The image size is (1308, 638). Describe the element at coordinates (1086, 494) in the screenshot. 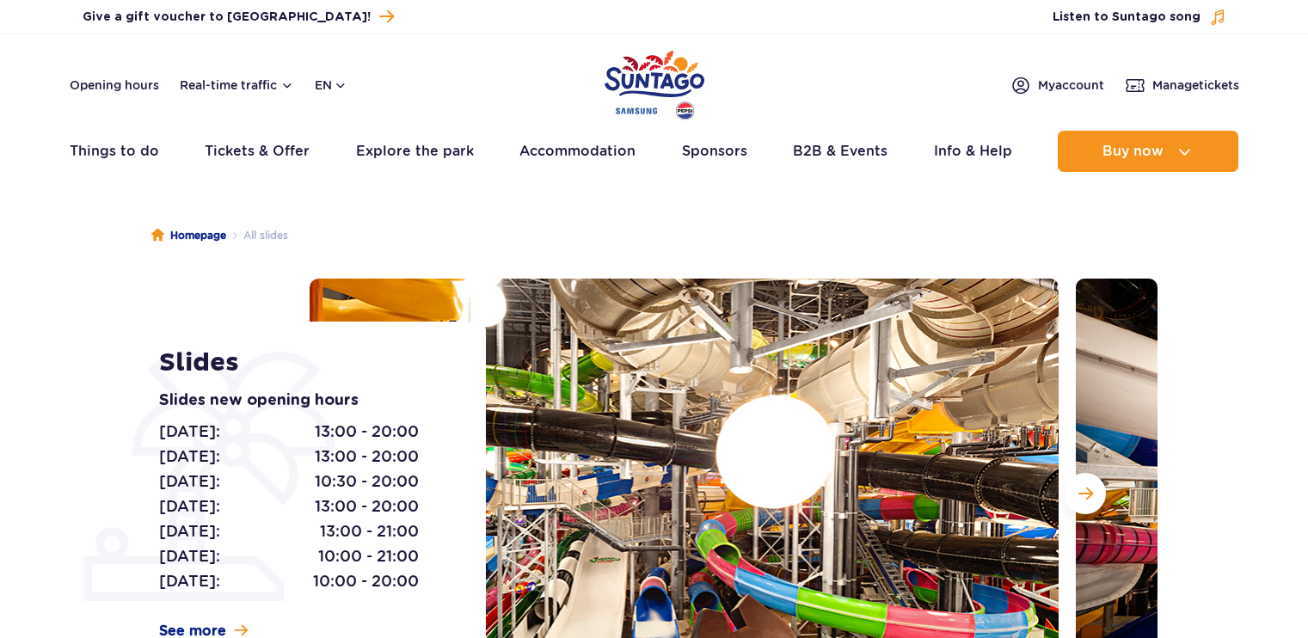

I see `button: Next slide` at that location.